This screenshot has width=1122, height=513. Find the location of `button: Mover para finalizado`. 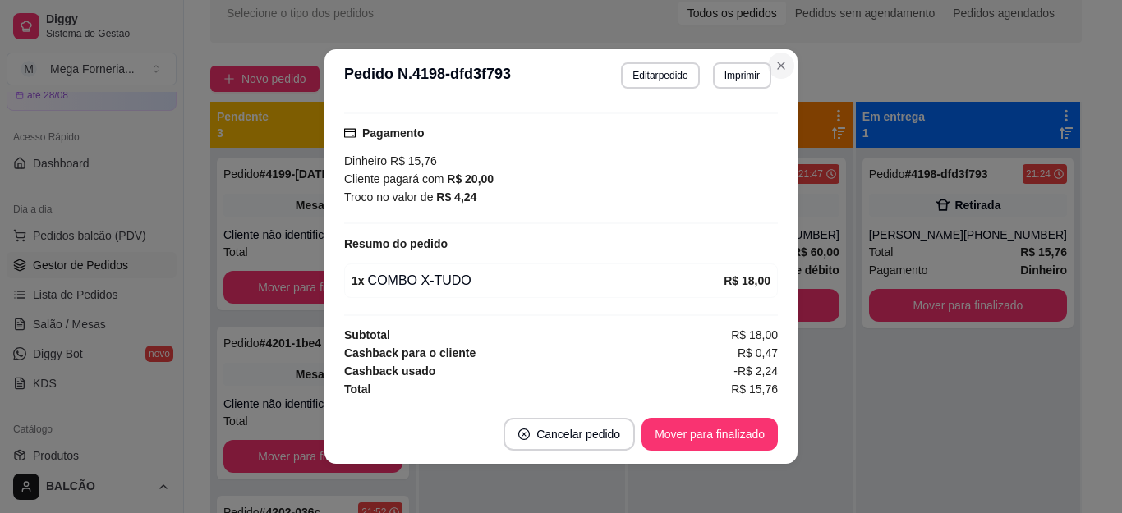

button: Mover para finalizado is located at coordinates (709, 434).